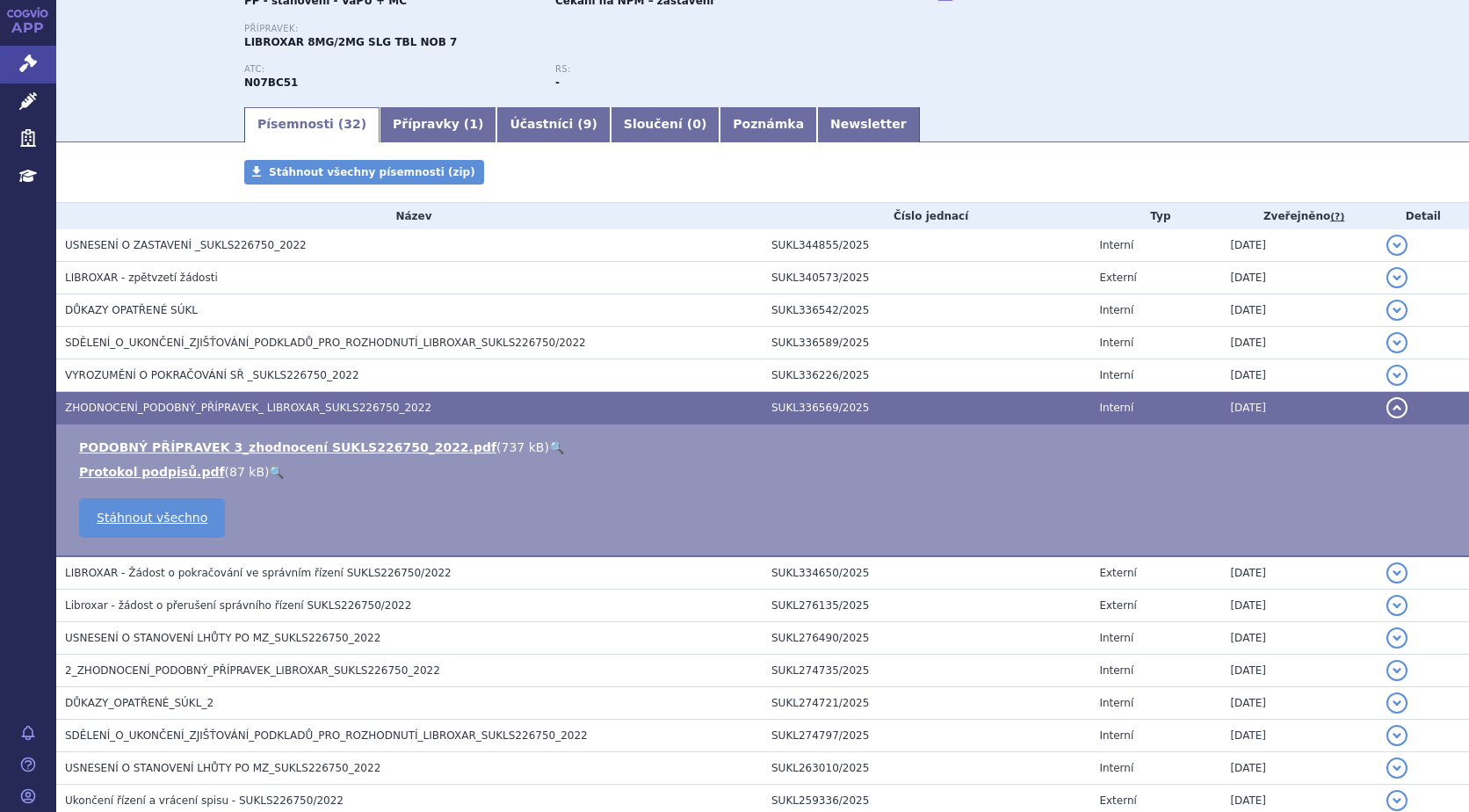  What do you see at coordinates (185, 246) in the screenshot?
I see `span: USNESENÍ O ZASTAVENÍ _SUKLS226750_2022` at bounding box center [185, 246].